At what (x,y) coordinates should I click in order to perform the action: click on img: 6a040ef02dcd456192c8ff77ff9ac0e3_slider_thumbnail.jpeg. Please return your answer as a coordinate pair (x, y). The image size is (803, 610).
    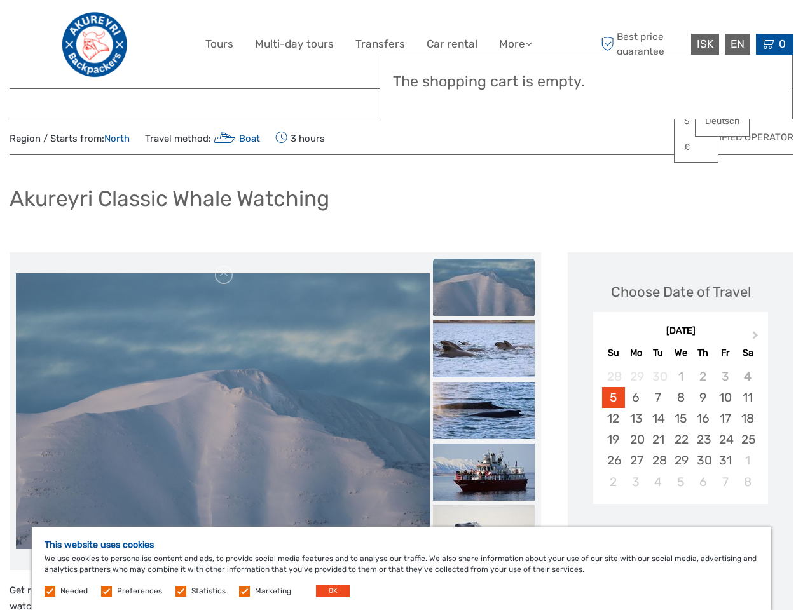
    Looking at the image, I should click on (484, 287).